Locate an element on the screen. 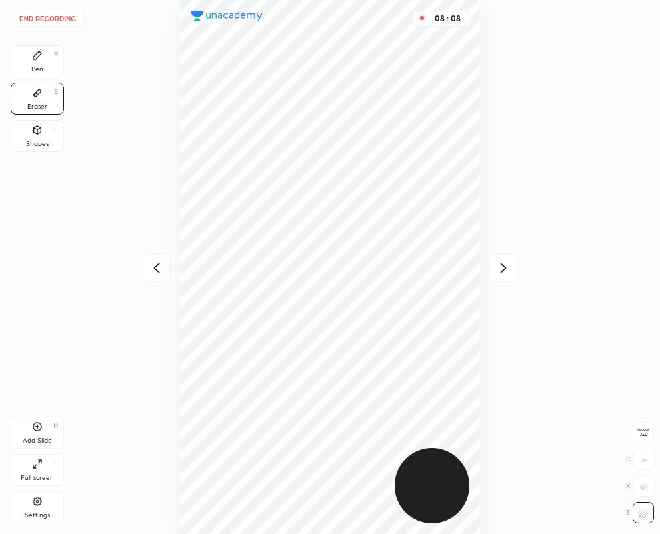  div: E is located at coordinates (56, 92).